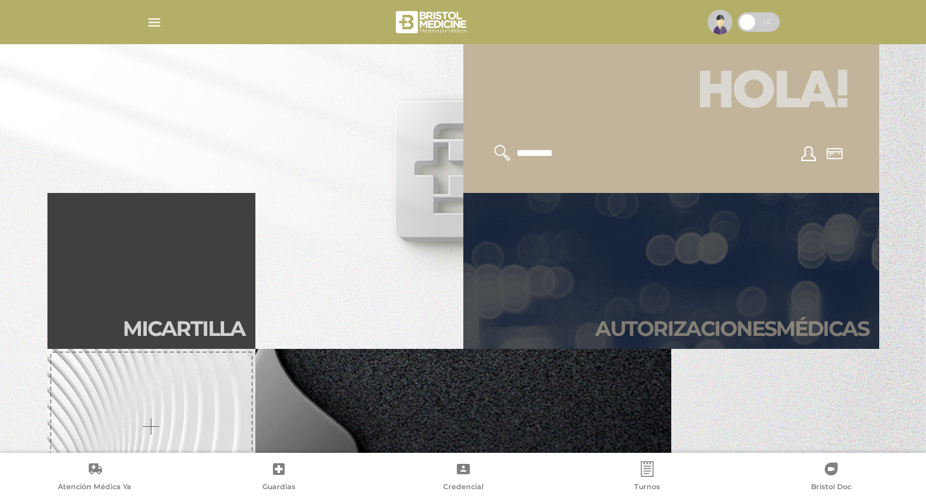 Image resolution: width=926 pixels, height=497 pixels. Describe the element at coordinates (154, 22) in the screenshot. I see `img: Cober_menu-lines-white.svg` at that location.